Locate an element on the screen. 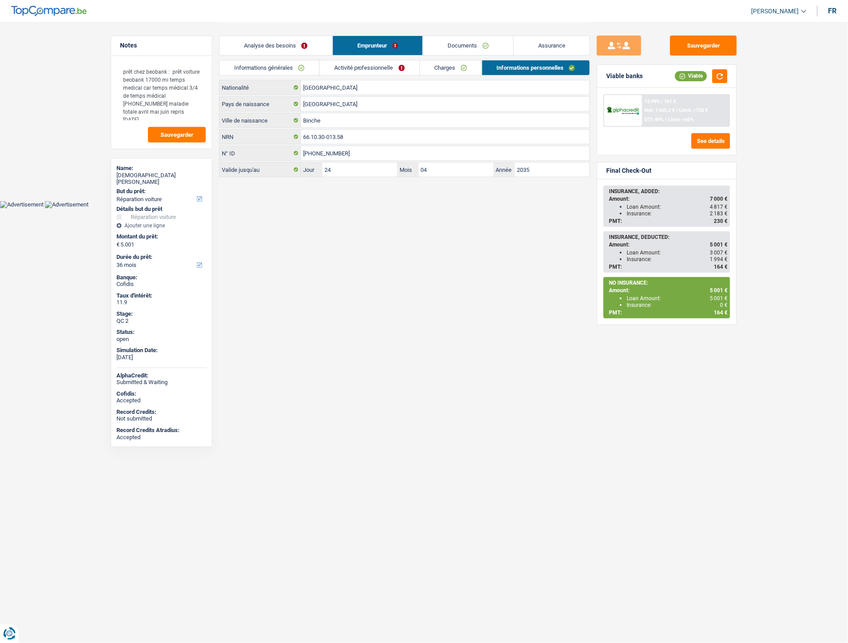 The height and width of the screenshot is (643, 848). div: Stage: is located at coordinates (161, 314).